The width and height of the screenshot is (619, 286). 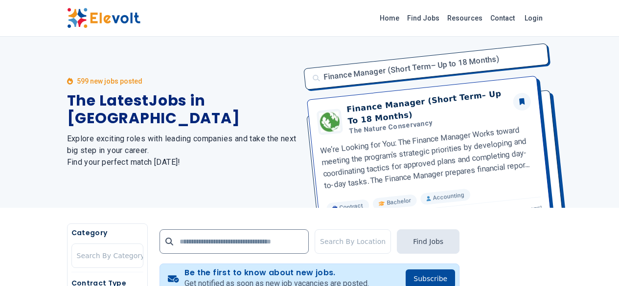 What do you see at coordinates (104, 18) in the screenshot?
I see `img: Elevolt` at bounding box center [104, 18].